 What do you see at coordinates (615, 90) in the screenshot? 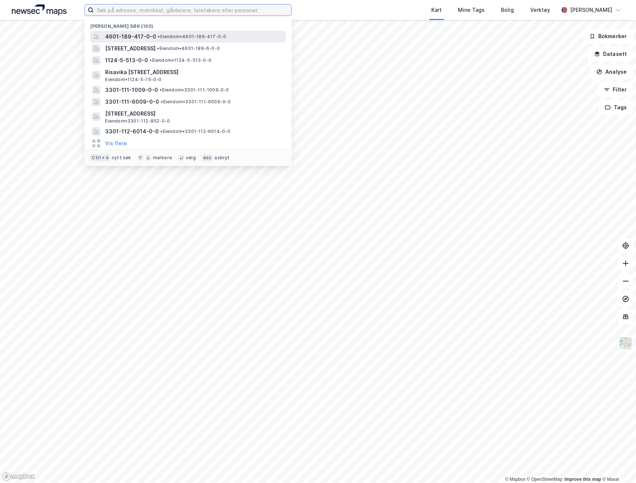
I see `button: Filter` at bounding box center [615, 90].